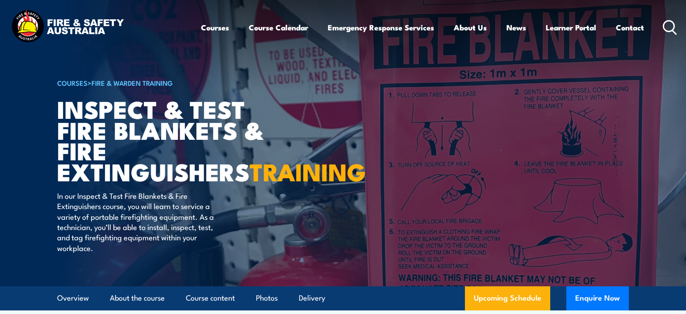 Image resolution: width=686 pixels, height=314 pixels. What do you see at coordinates (168, 140) in the screenshot?
I see `h1: Inspect & Test Fire Blankets & Fire Extinguishers` at bounding box center [168, 140].